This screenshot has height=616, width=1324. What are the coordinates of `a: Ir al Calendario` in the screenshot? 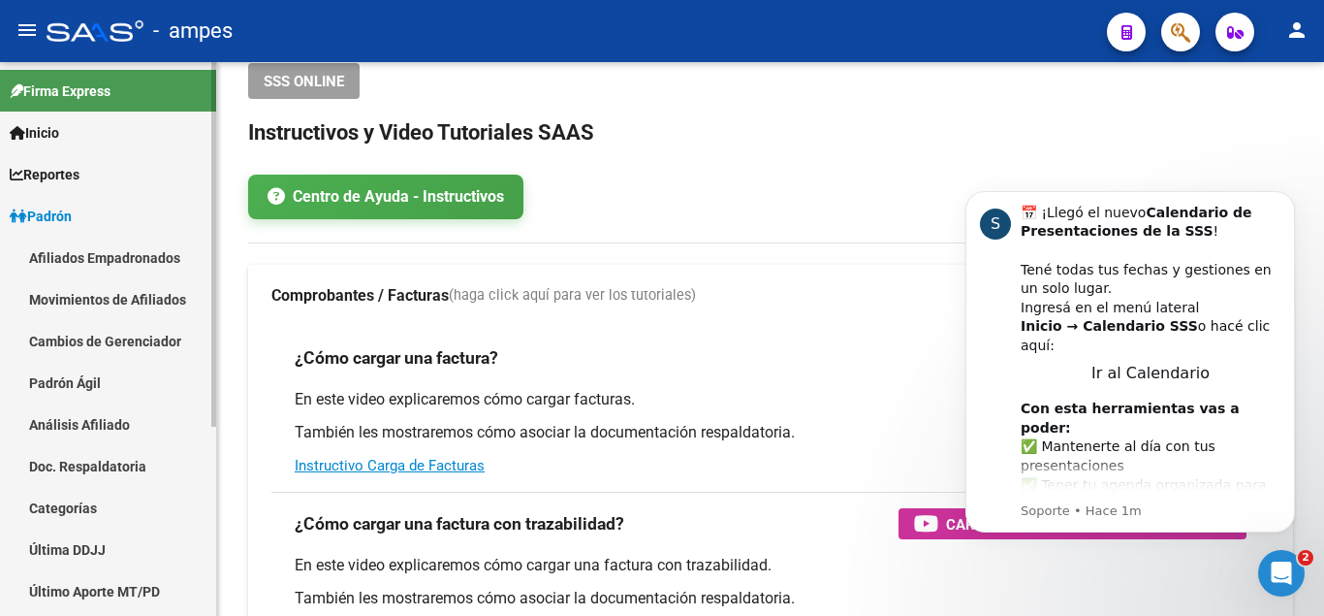 It's located at (214, 206).